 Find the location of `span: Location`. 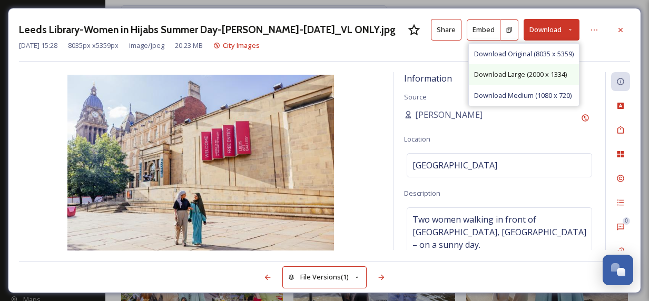

span: Location is located at coordinates (417, 139).